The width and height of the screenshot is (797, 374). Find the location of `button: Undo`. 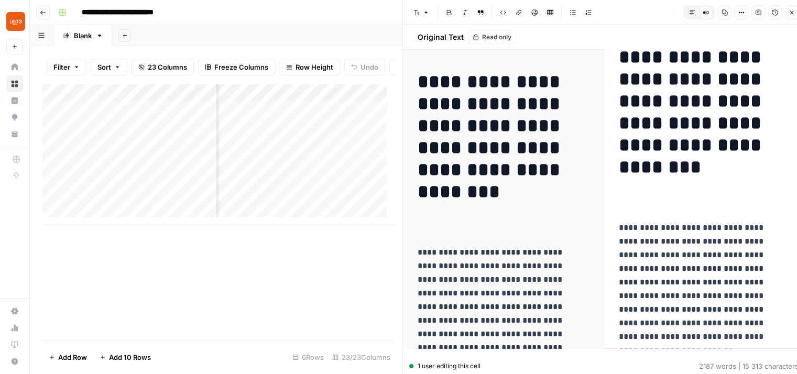

button: Undo is located at coordinates (365, 67).